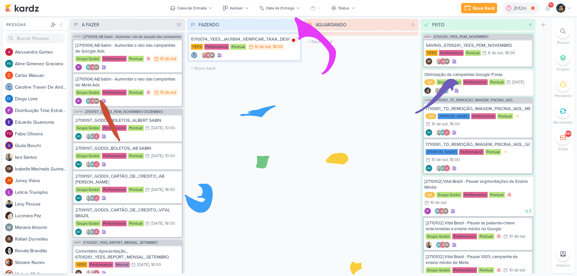 This screenshot has height=276, width=577. Describe the element at coordinates (41, 215) in the screenshot. I see `div: L u c i m a r a P a z` at that location.